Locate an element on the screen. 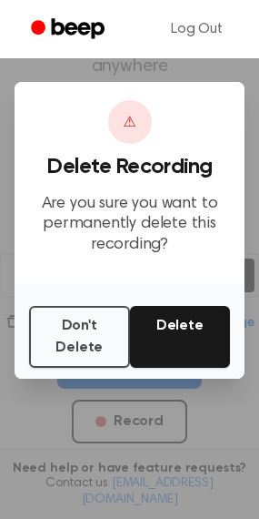  h3: Delete Recording is located at coordinates (129, 166).